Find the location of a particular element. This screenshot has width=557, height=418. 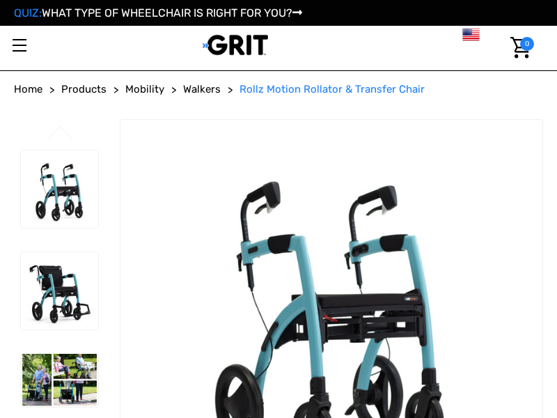

nav: Breadcrumb is located at coordinates (279, 89).